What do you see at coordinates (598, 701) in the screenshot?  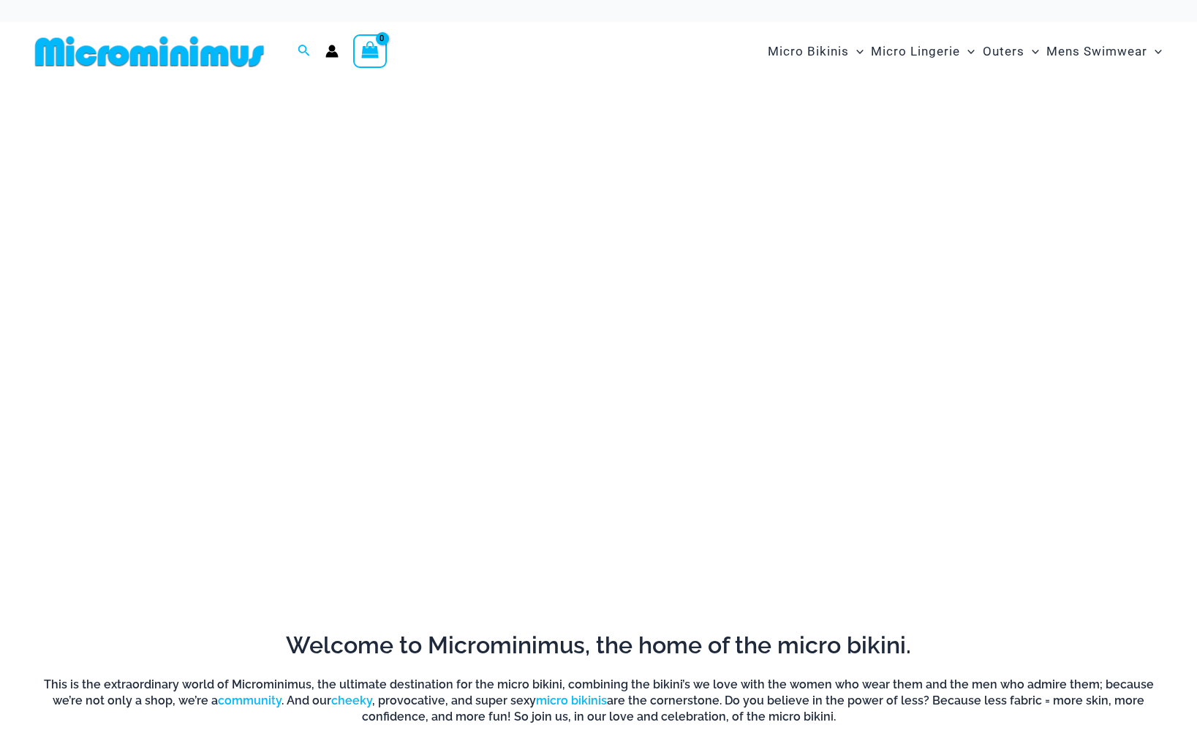 I see `h6: This is the extraordinary world of Microminimus, the ultimate destination for the micro bikini, c...` at bounding box center [598, 701].